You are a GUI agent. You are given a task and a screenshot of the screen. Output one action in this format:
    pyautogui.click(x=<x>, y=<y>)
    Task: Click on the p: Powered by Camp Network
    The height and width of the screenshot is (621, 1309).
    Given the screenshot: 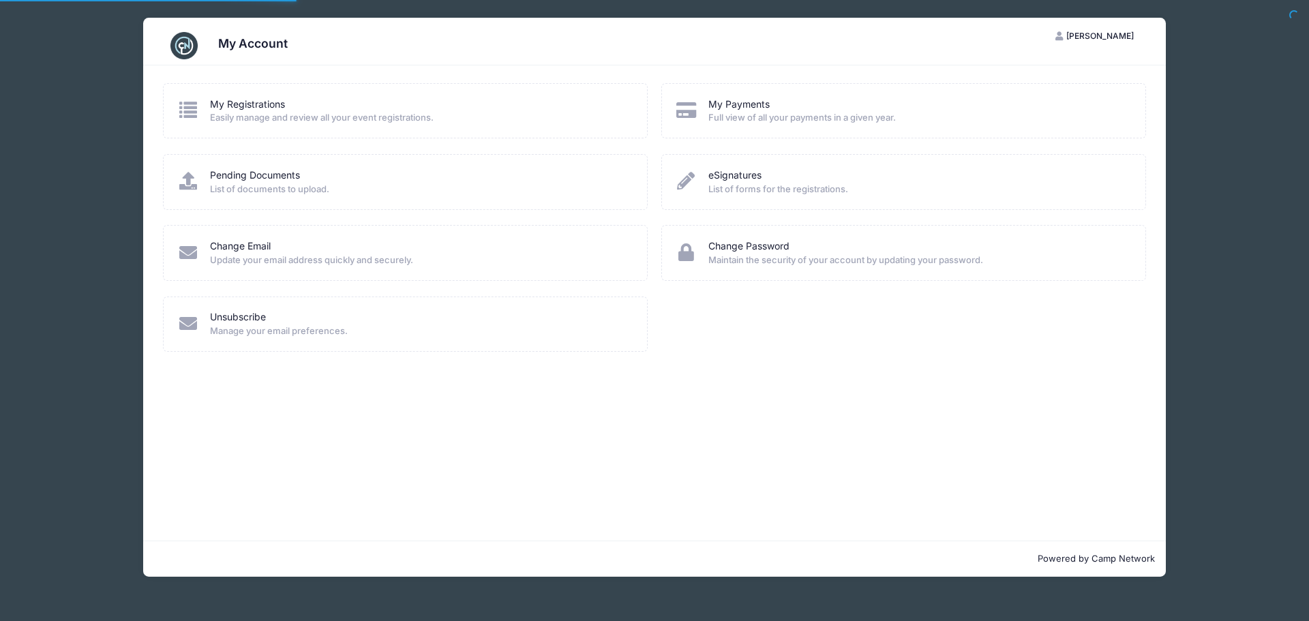 What is the action you would take?
    pyautogui.click(x=655, y=559)
    